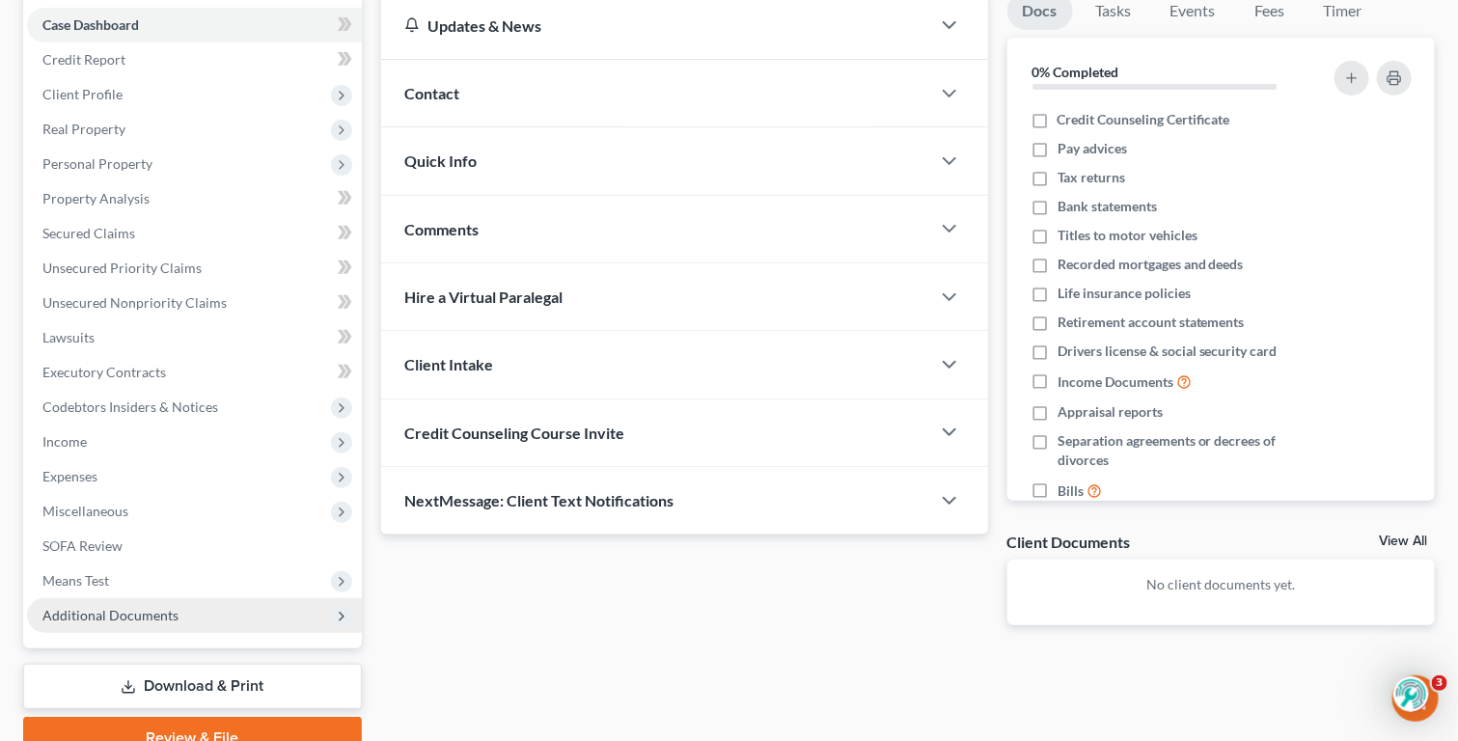 This screenshot has height=741, width=1458. What do you see at coordinates (89, 232) in the screenshot?
I see `span: Secured Claims` at bounding box center [89, 232].